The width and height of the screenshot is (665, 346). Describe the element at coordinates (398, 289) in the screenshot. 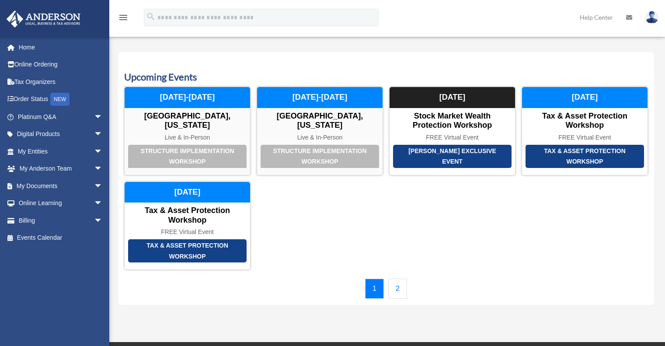

I see `a: 2` at that location.